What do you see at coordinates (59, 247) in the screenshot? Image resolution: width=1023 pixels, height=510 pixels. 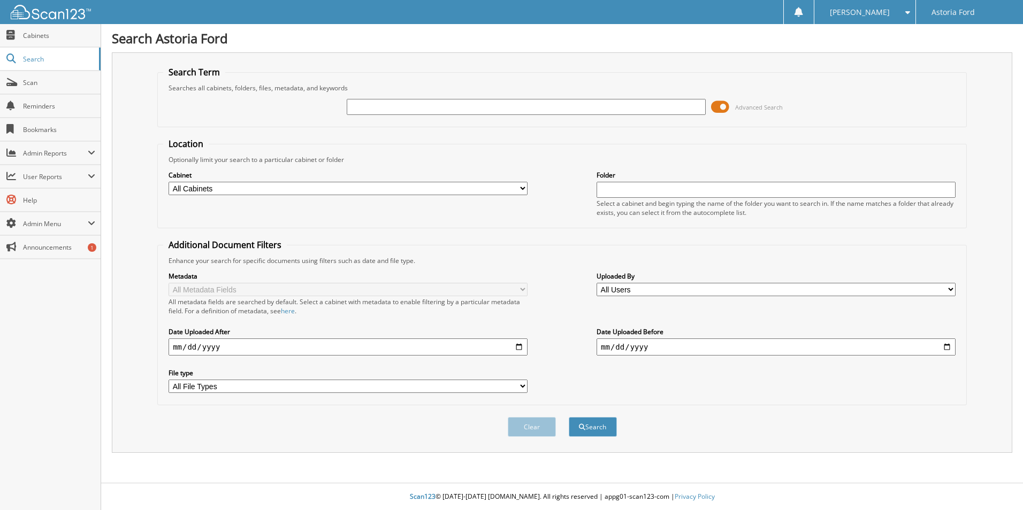 I see `span: Announcements` at bounding box center [59, 247].